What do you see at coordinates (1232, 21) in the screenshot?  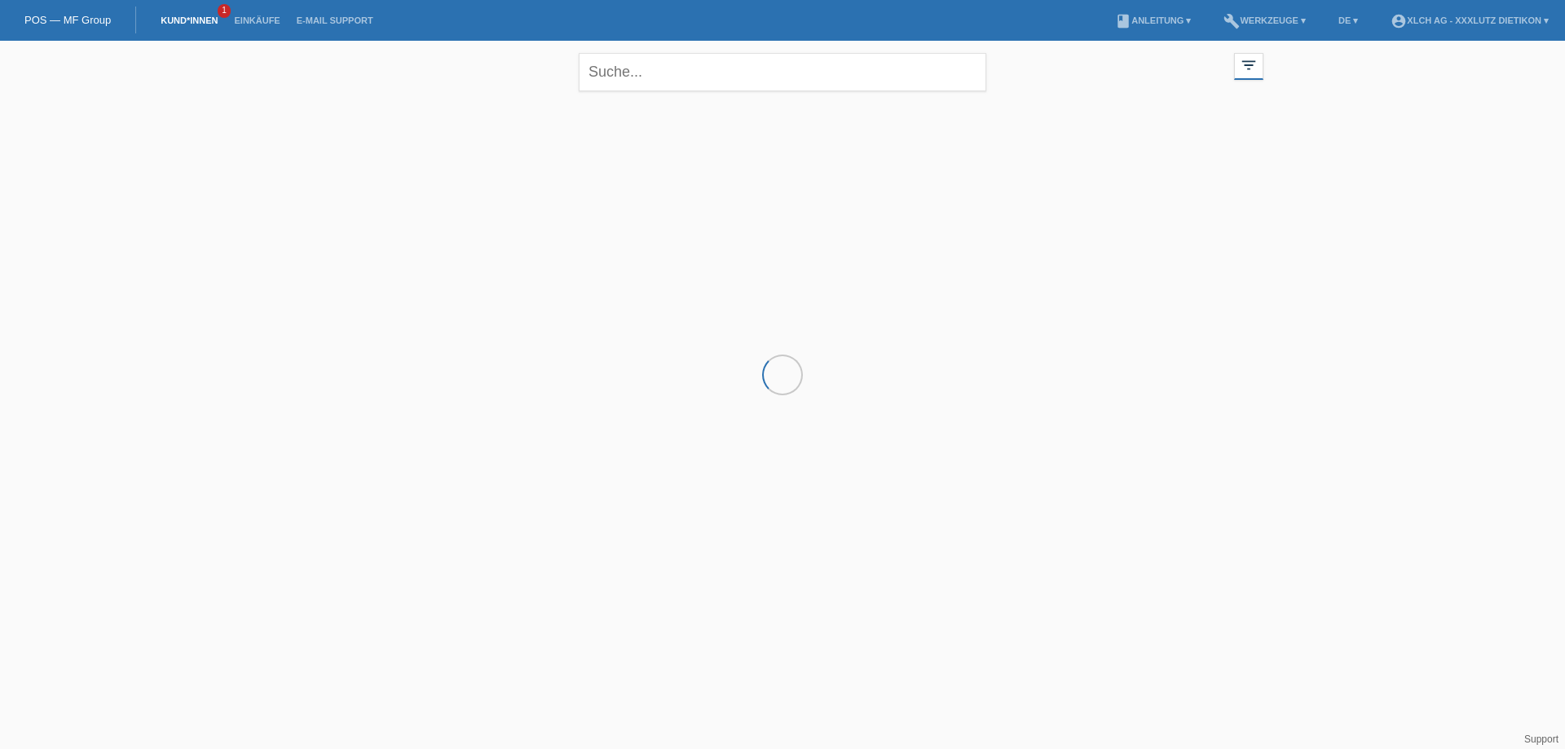 I see `i: build` at bounding box center [1232, 21].